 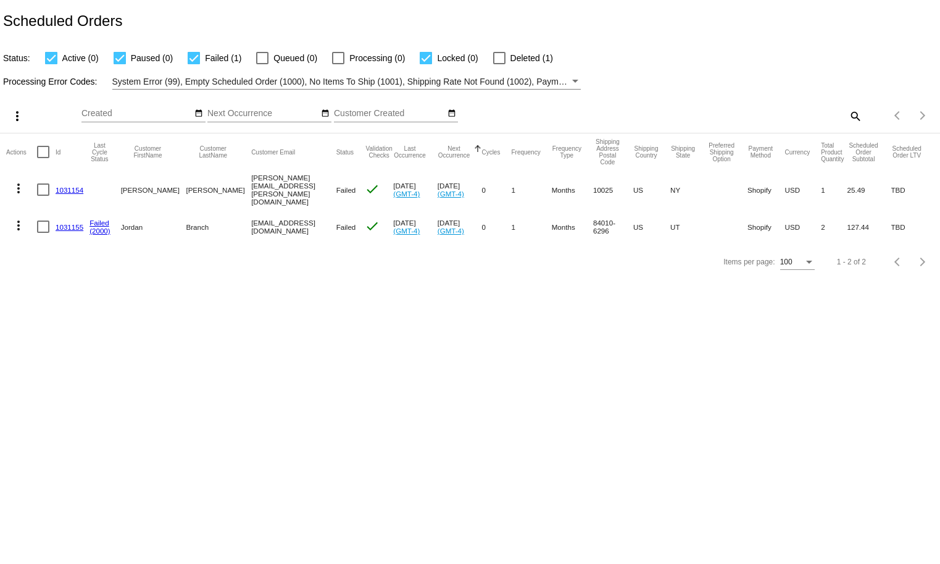 What do you see at coordinates (295, 58) in the screenshot?
I see `span: Queued (0)` at bounding box center [295, 58].